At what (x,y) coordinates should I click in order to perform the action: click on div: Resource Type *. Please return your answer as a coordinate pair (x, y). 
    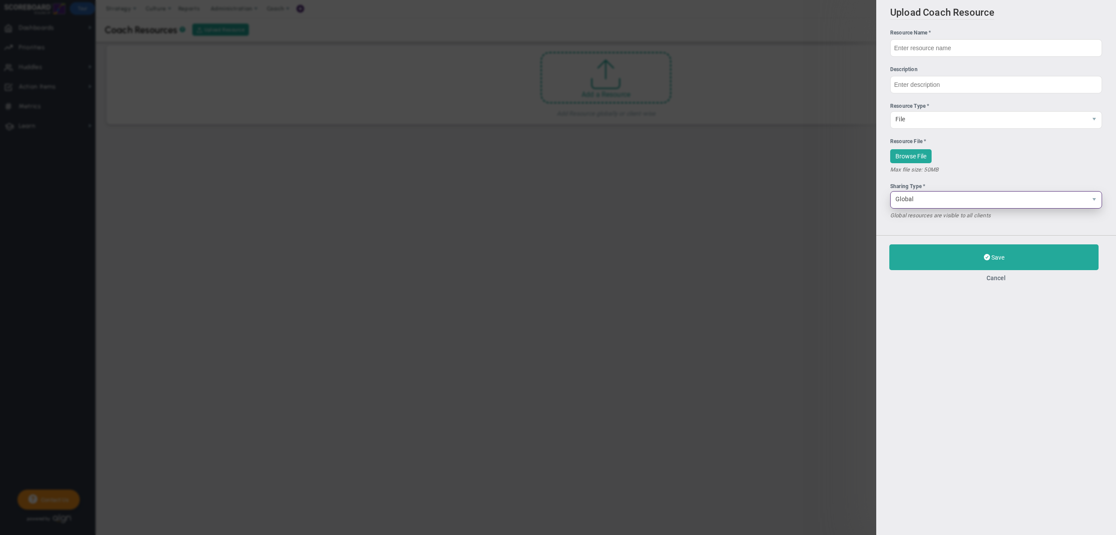
    Looking at the image, I should click on (996, 106).